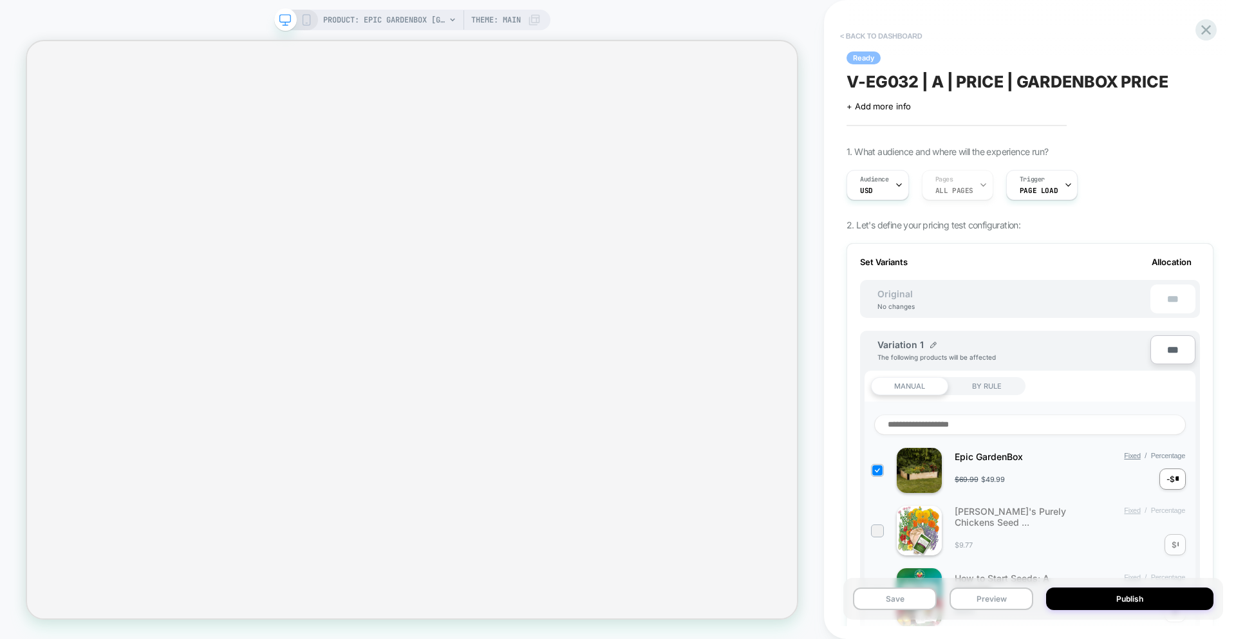  Describe the element at coordinates (993, 480) in the screenshot. I see `span: $49.99` at that location.